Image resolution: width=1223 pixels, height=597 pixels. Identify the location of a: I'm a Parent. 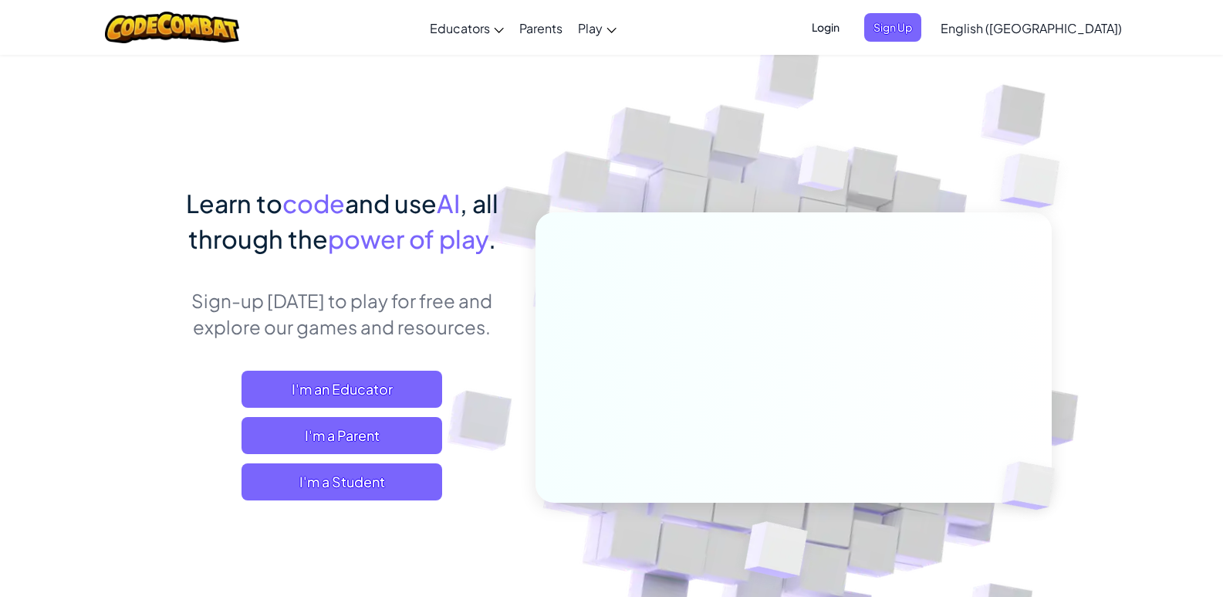
(342, 435).